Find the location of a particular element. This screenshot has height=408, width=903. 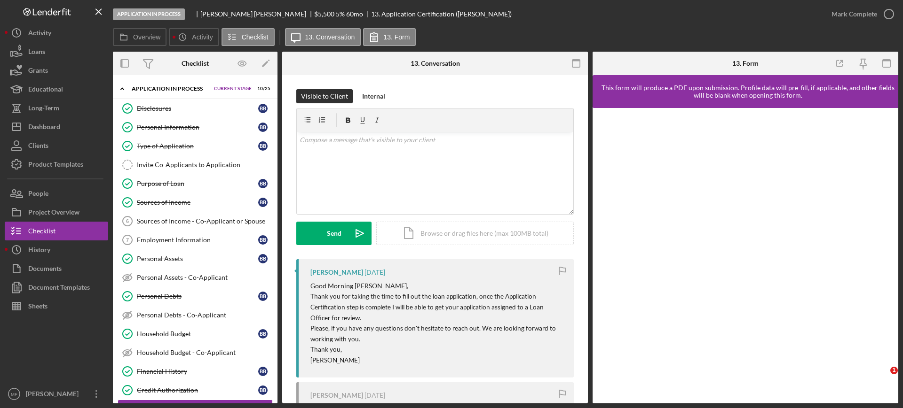

label: 13. Conversation is located at coordinates (330, 37).